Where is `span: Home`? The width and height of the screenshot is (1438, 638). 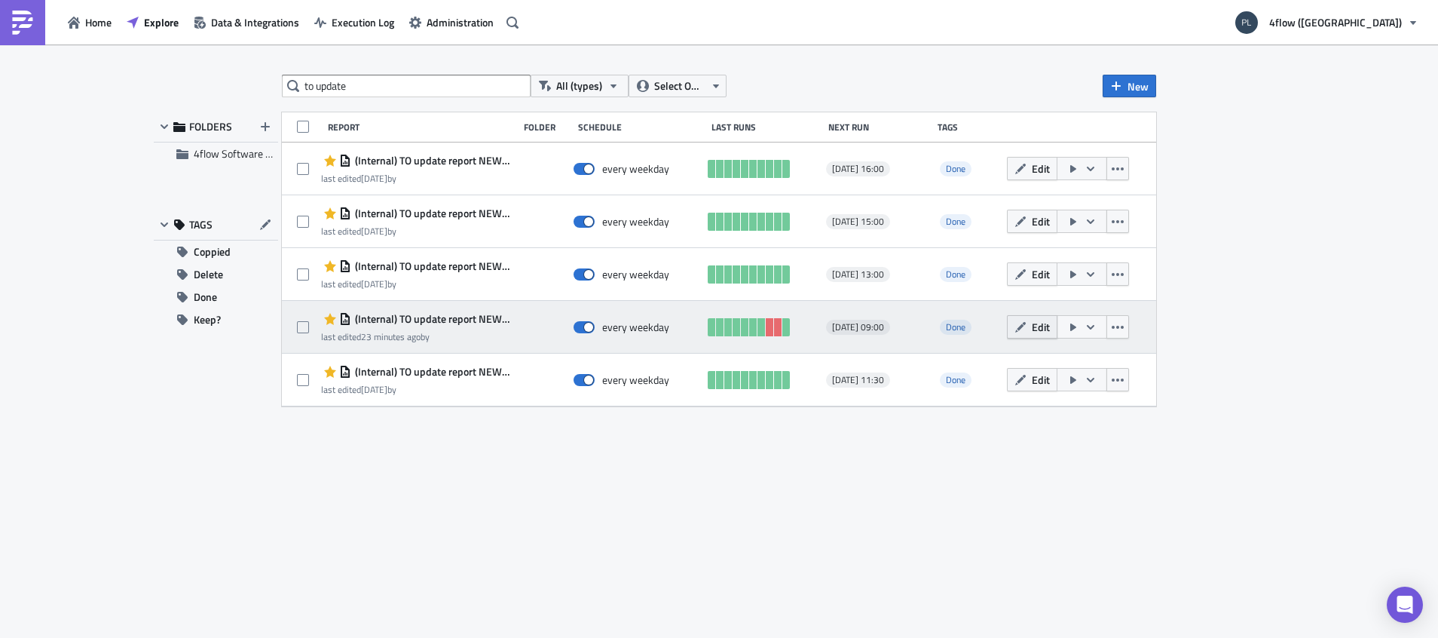 span: Home is located at coordinates (98, 22).